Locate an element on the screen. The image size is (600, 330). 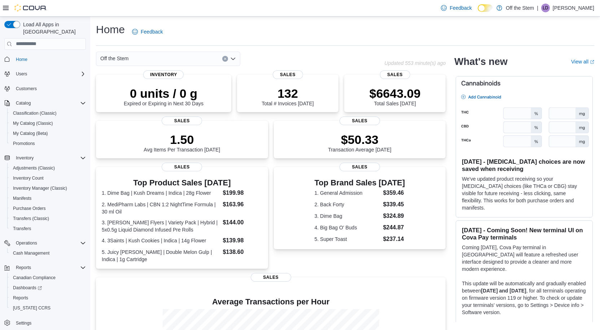
a: Adjustments (Classic) is located at coordinates (34, 168).